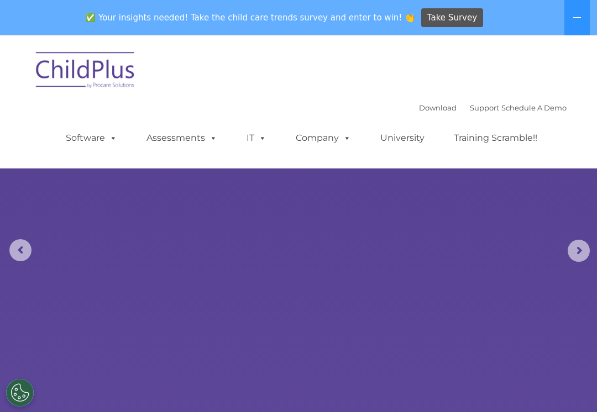 This screenshot has width=597, height=412. I want to click on a: Take Survey, so click(452, 18).